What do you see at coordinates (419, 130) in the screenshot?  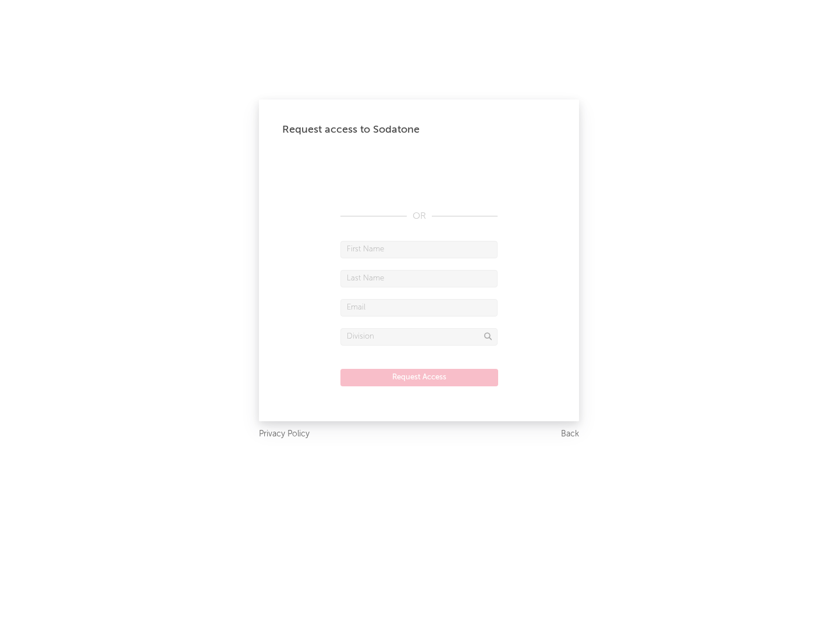 I see `div: Request access to Sodatone` at bounding box center [419, 130].